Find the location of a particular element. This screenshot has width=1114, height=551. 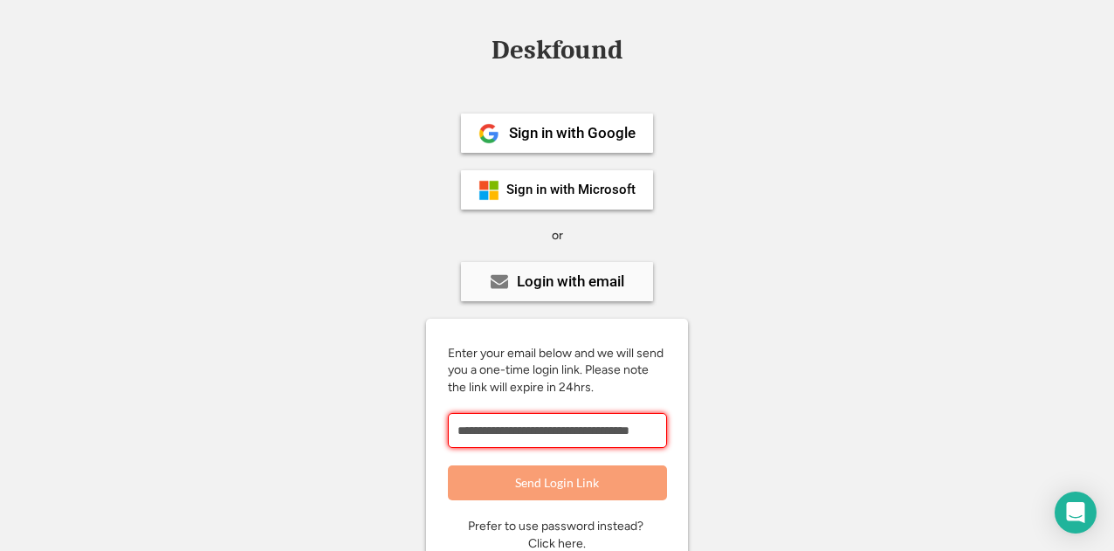

button: Send Login Link is located at coordinates (557, 483).